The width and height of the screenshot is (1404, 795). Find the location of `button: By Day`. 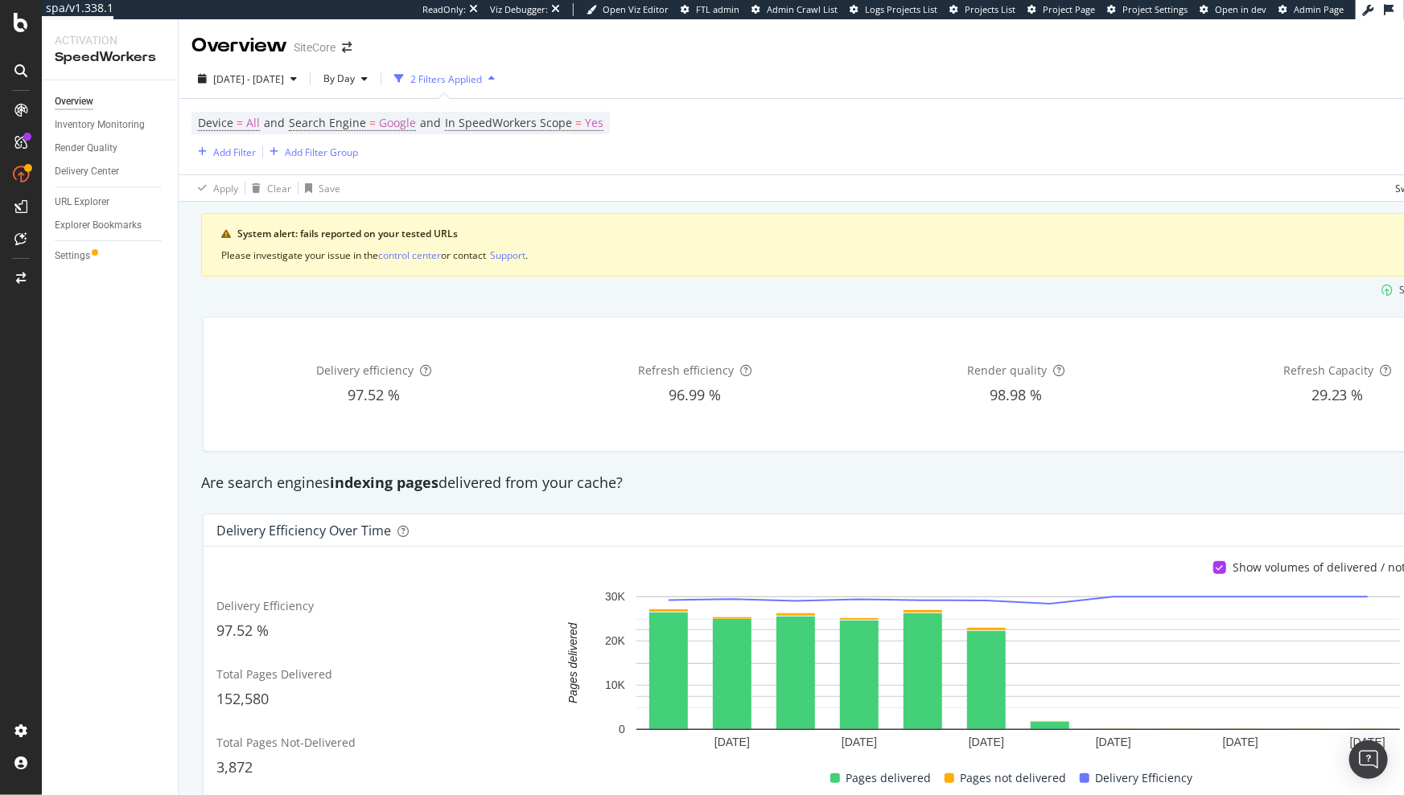

button: By Day is located at coordinates (345, 79).